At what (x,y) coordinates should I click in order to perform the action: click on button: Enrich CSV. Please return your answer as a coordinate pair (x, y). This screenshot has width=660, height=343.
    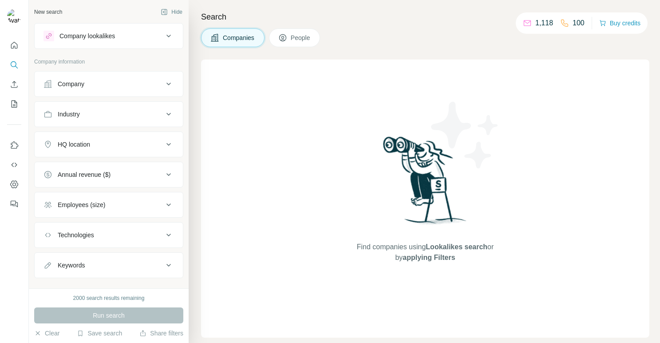
    Looking at the image, I should click on (14, 84).